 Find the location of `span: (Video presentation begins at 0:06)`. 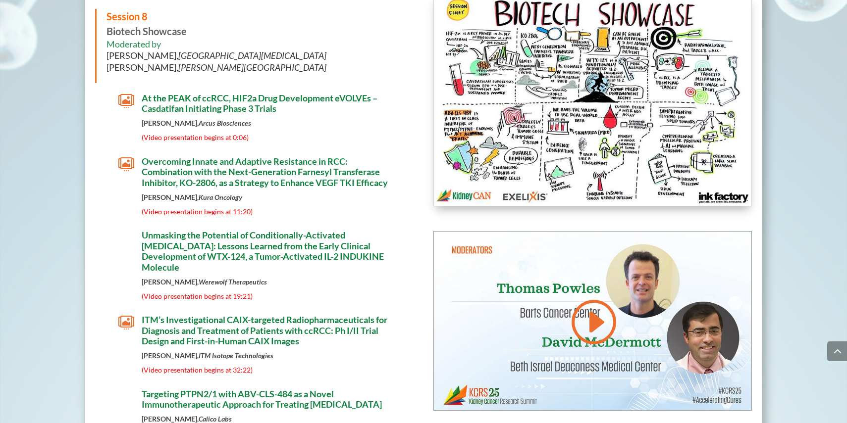

span: (Video presentation begins at 0:06) is located at coordinates (195, 137).